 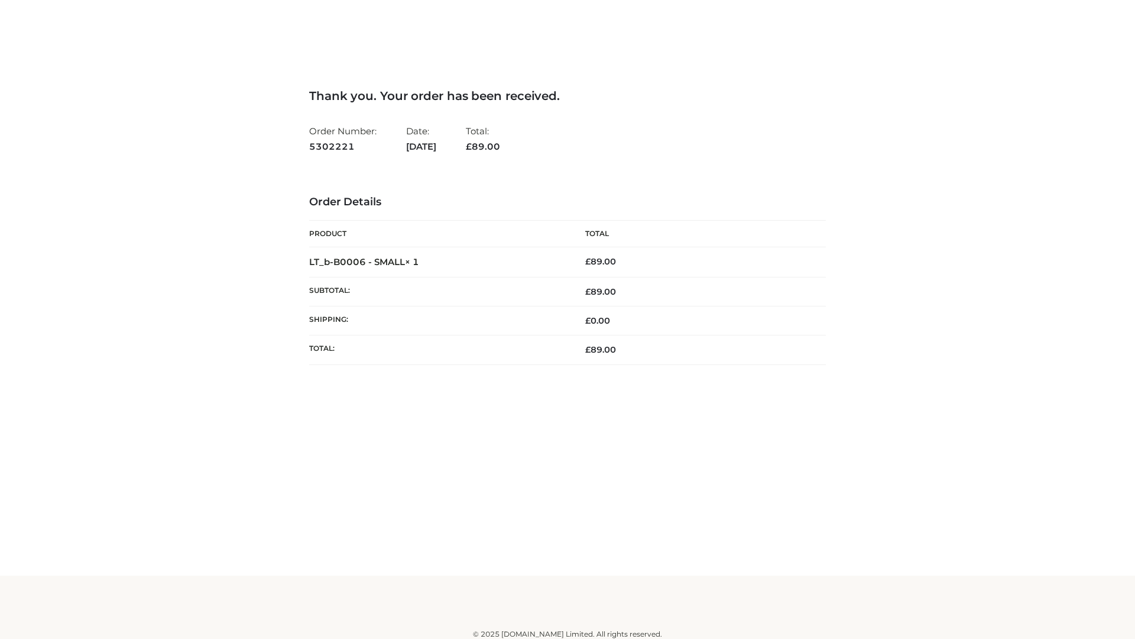 I want to click on th: Shipping:, so click(x=438, y=321).